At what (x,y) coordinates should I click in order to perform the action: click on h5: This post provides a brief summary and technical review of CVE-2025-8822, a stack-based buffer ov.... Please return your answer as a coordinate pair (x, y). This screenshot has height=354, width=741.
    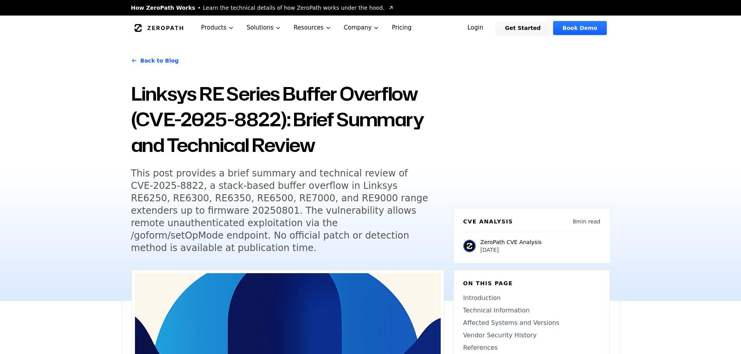
    Looking at the image, I should click on (280, 211).